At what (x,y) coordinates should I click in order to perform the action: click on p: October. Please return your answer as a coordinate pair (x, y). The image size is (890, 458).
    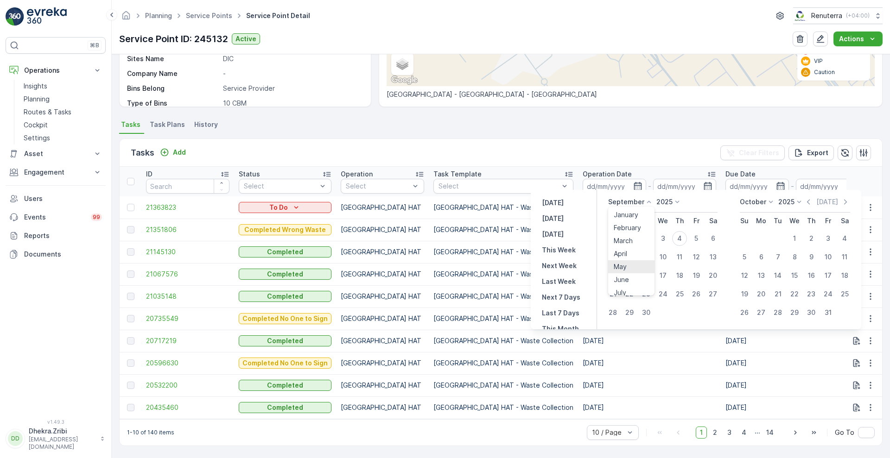
    Looking at the image, I should click on (753, 202).